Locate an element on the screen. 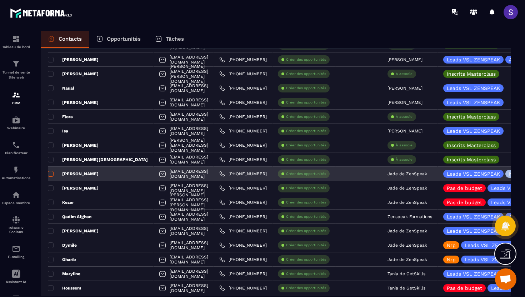 The height and width of the screenshot is (297, 525). p: Contacts is located at coordinates (70, 39).